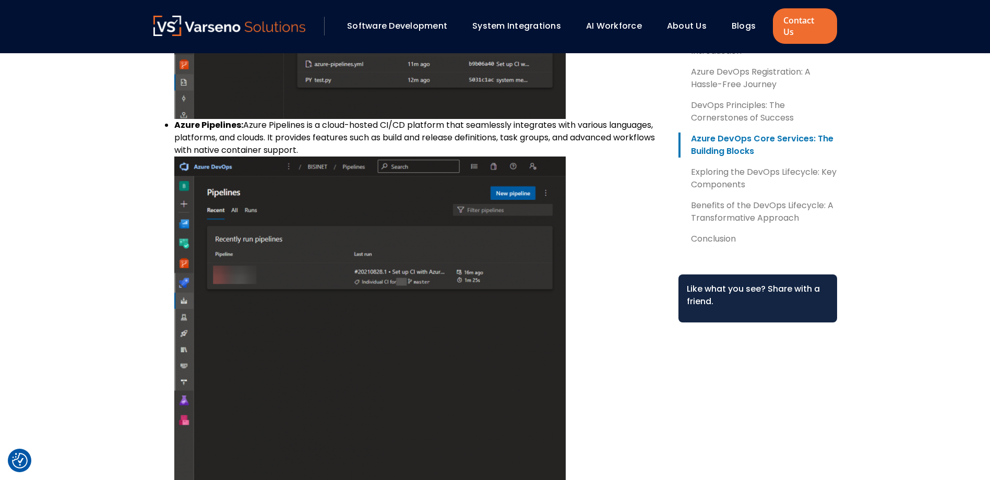 The width and height of the screenshot is (990, 480). I want to click on img: Revisit consent button, so click(20, 461).